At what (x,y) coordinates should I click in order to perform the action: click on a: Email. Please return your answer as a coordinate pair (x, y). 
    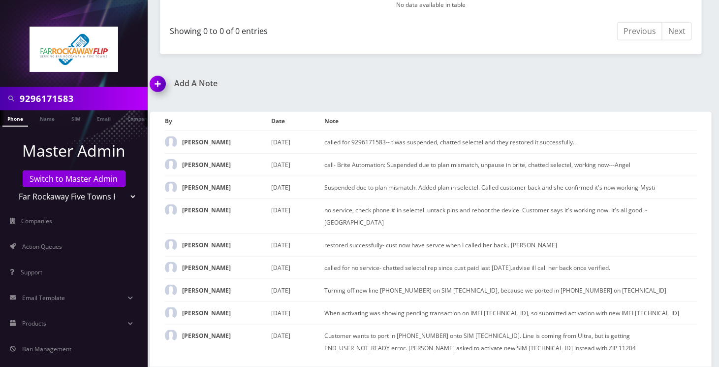
    Looking at the image, I should click on (104, 118).